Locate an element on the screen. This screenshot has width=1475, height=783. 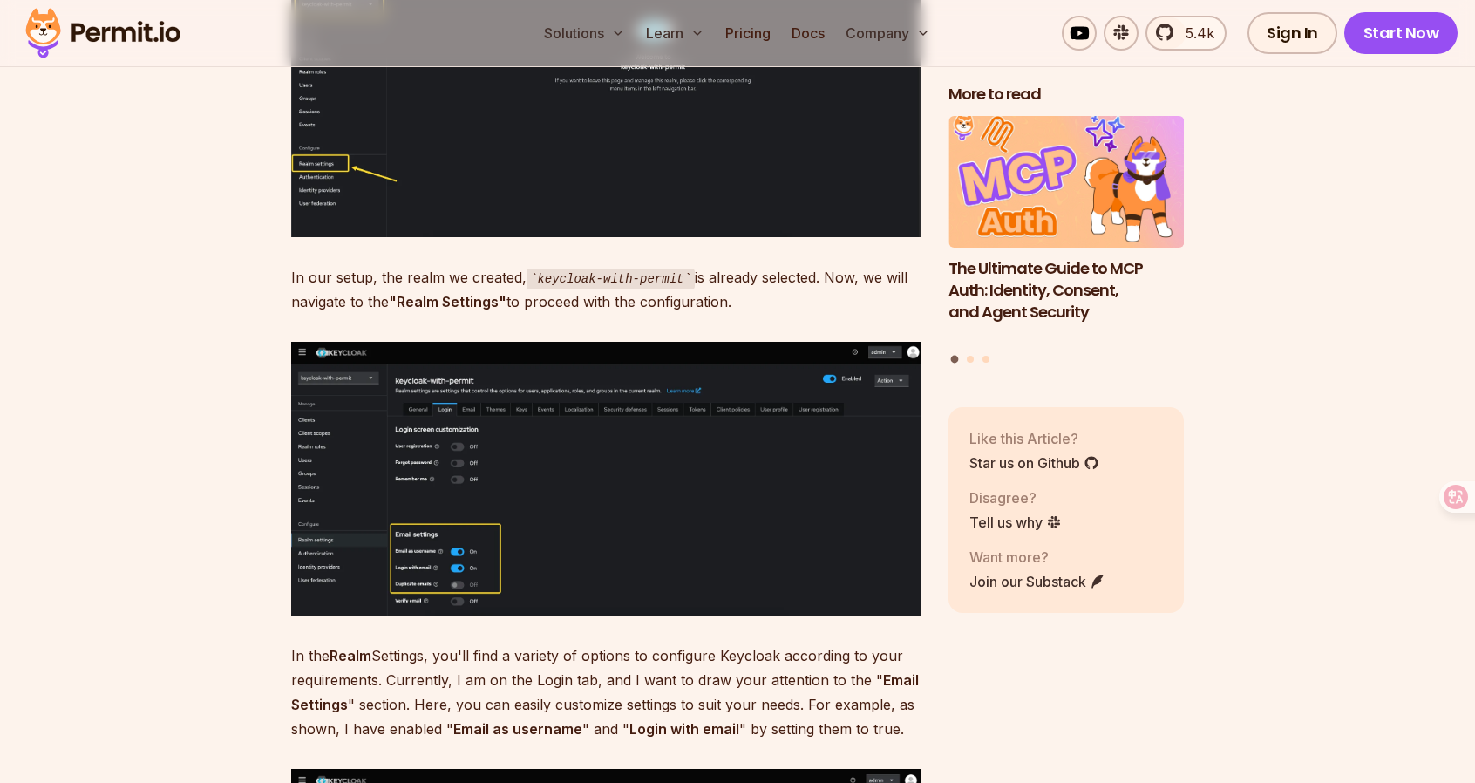
button: Go to slide 1 is located at coordinates (954, 359).